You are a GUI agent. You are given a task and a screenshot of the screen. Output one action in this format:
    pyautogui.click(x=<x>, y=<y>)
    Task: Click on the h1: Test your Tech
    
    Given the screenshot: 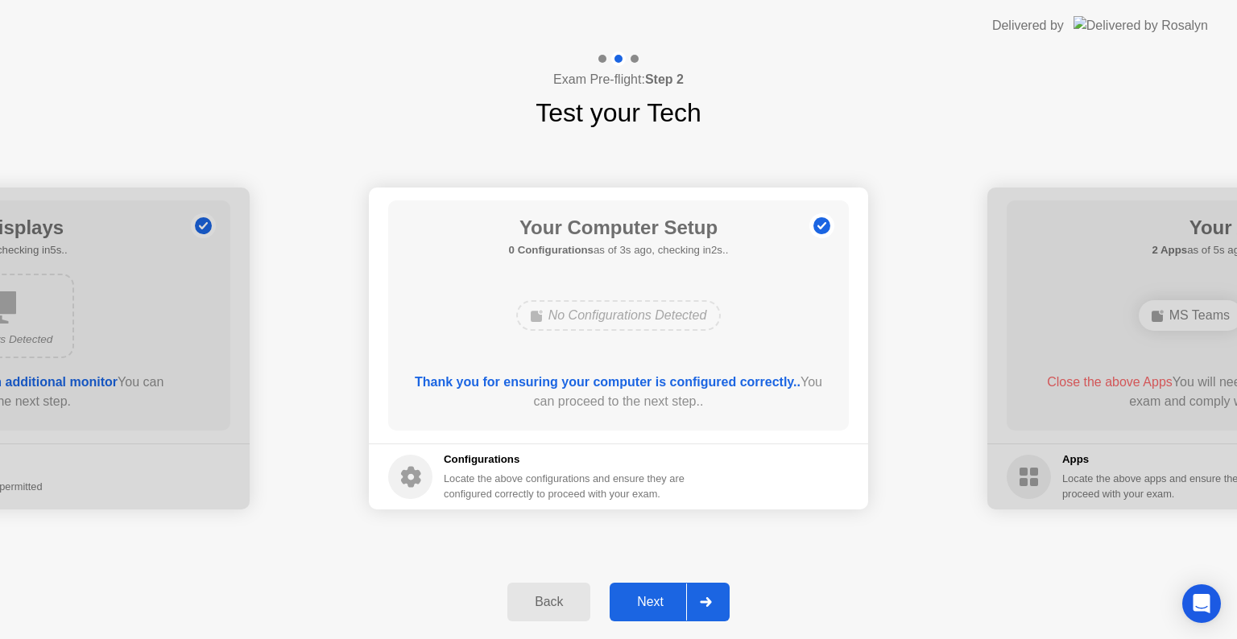 What is the action you would take?
    pyautogui.click(x=618, y=113)
    